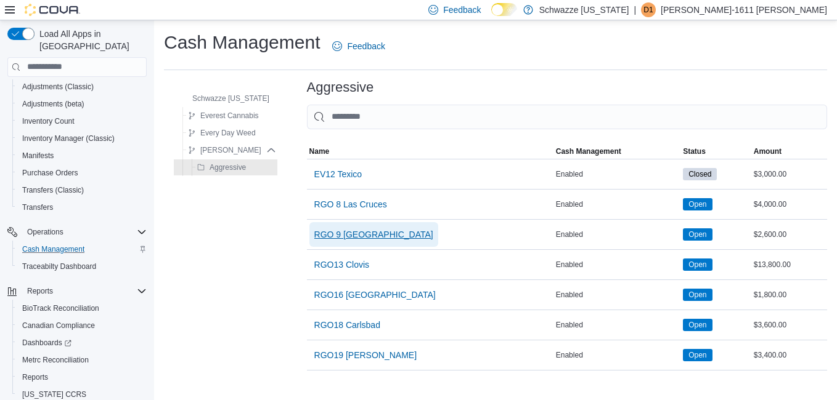  I want to click on button: Status, so click(715, 152).